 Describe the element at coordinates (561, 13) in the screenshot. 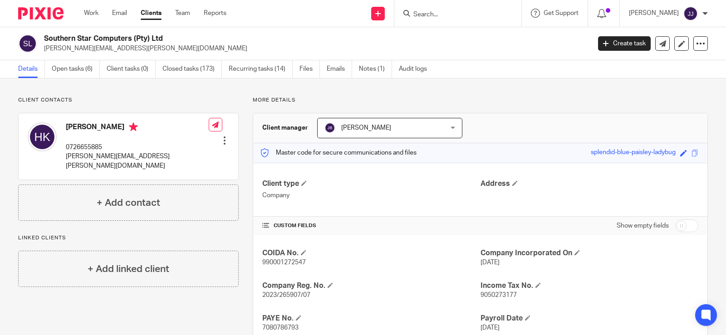

I see `span: Get Support` at that location.